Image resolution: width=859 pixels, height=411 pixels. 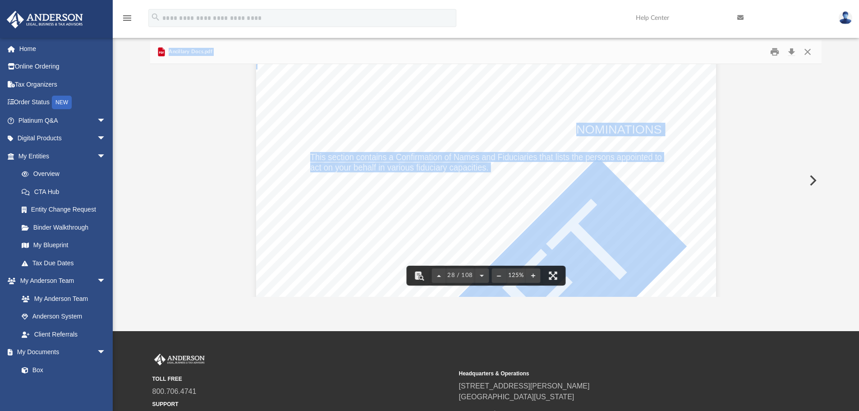 What do you see at coordinates (486, 180) in the screenshot?
I see `div: File preview` at bounding box center [486, 180].